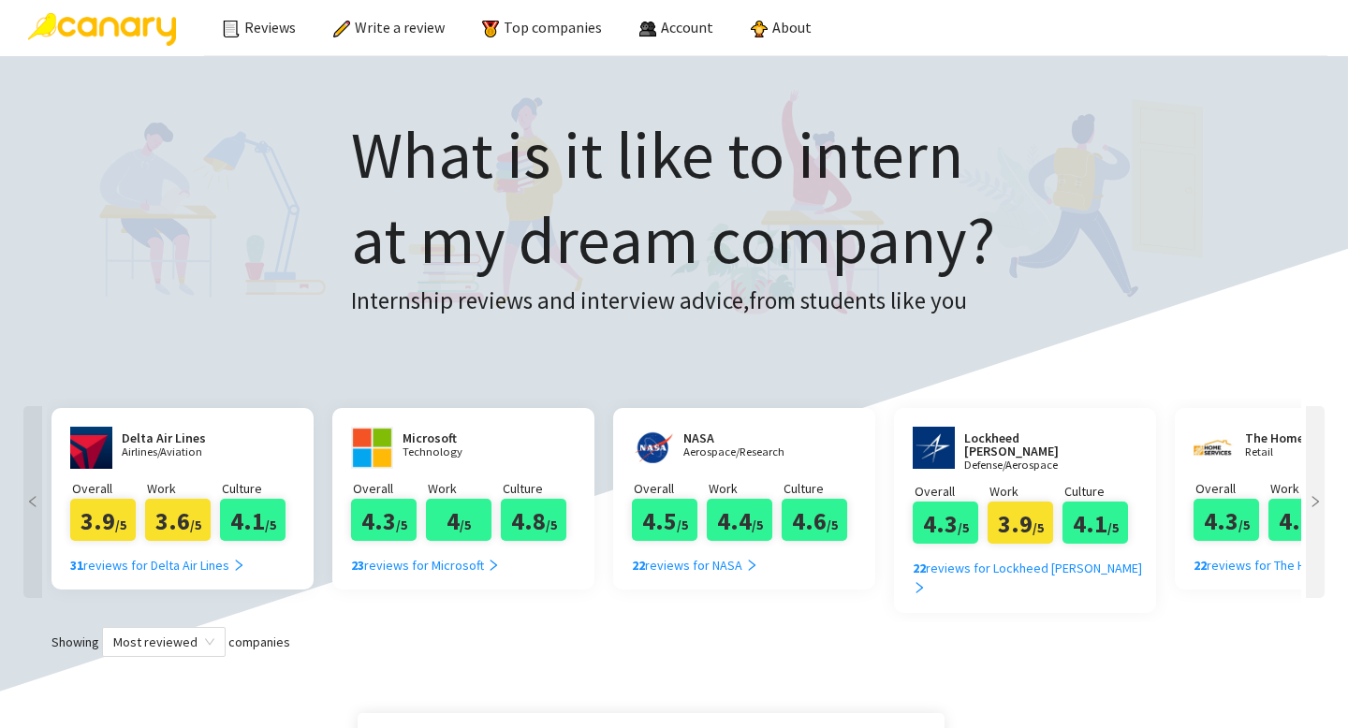 This screenshot has height=728, width=1348. Describe the element at coordinates (259, 27) in the screenshot. I see `a: Reviews` at that location.